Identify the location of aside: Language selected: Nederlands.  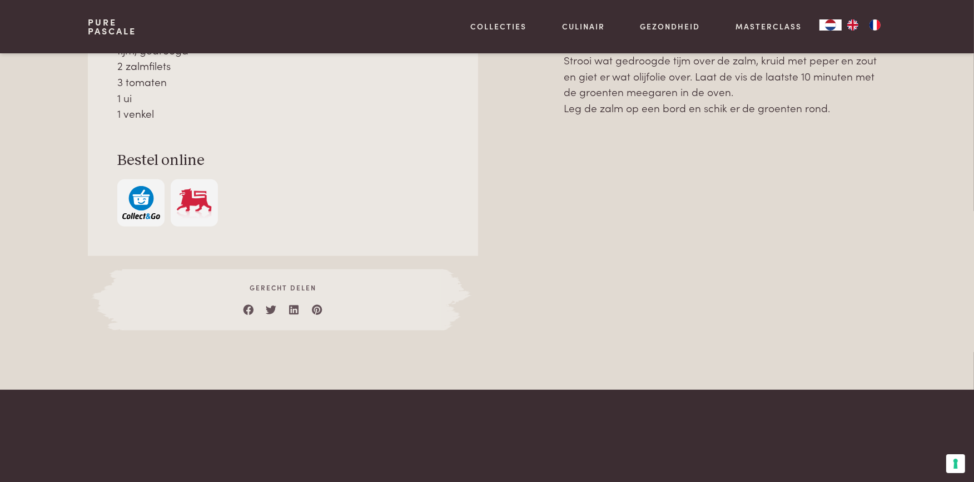
(852, 25).